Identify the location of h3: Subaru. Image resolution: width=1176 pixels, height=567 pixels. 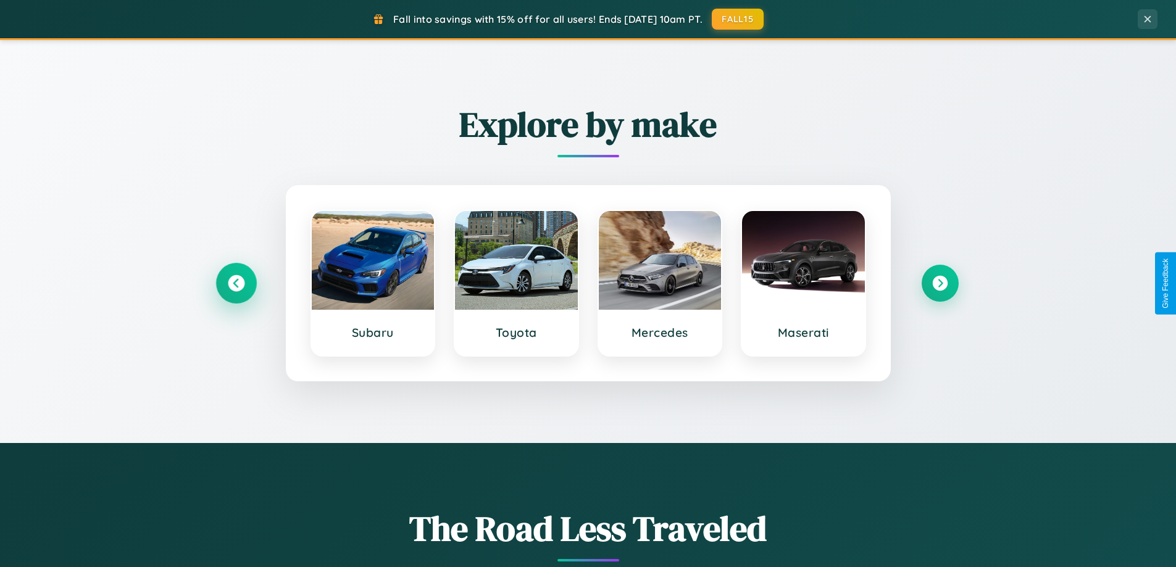
(373, 333).